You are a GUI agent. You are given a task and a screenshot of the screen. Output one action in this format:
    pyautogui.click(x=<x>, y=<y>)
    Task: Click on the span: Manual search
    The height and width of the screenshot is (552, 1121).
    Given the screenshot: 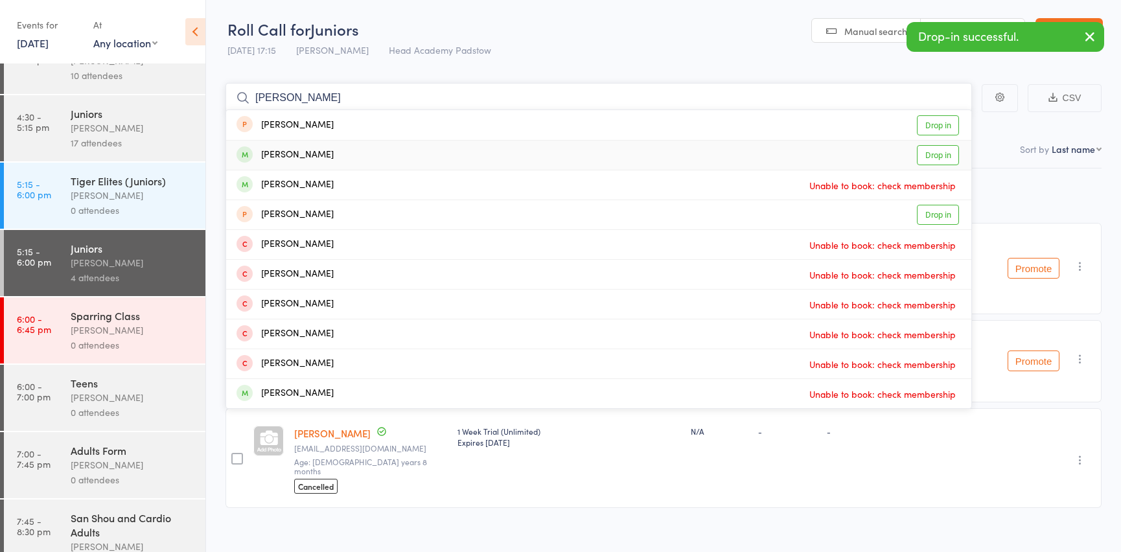 What is the action you would take?
    pyautogui.click(x=875, y=31)
    